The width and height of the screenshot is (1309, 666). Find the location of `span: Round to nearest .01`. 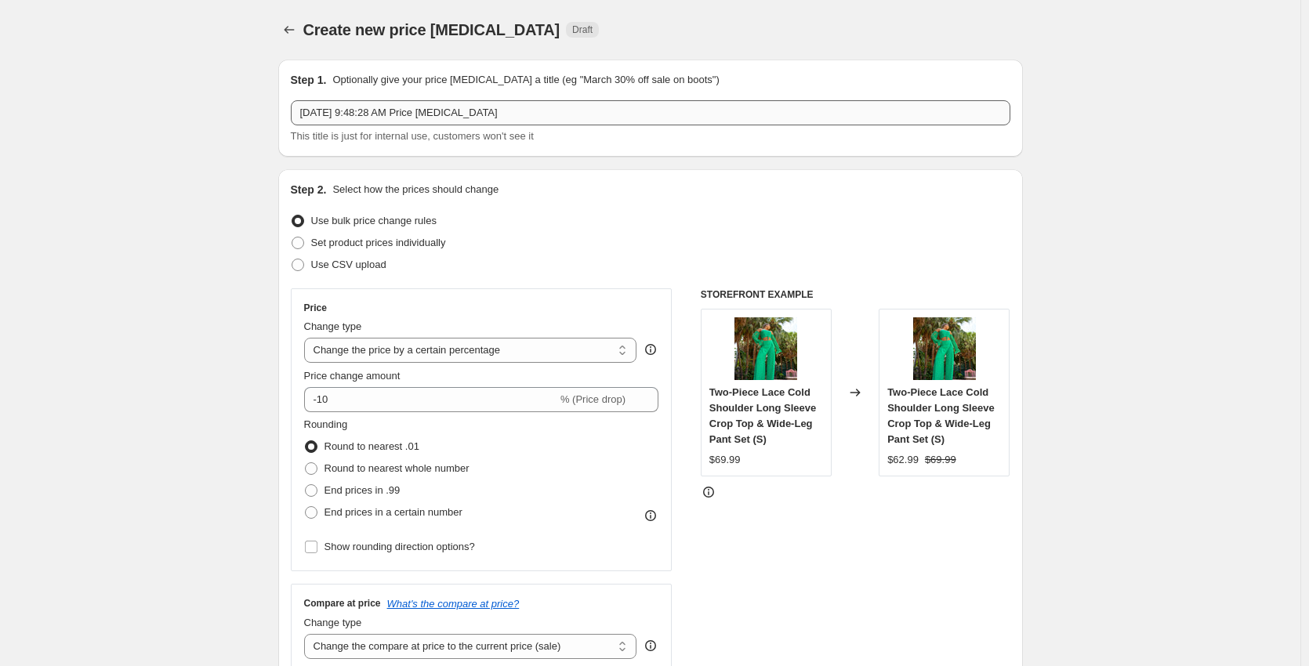

span: Round to nearest .01 is located at coordinates (372, 446).